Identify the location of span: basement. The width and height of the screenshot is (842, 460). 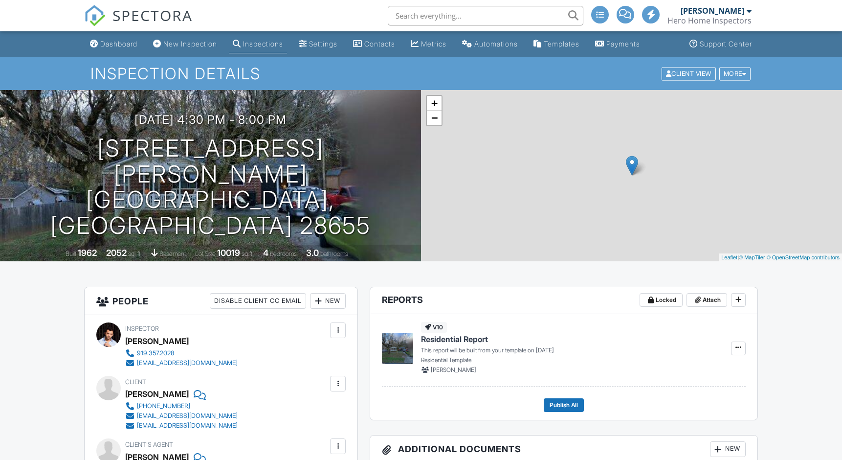
(173, 253).